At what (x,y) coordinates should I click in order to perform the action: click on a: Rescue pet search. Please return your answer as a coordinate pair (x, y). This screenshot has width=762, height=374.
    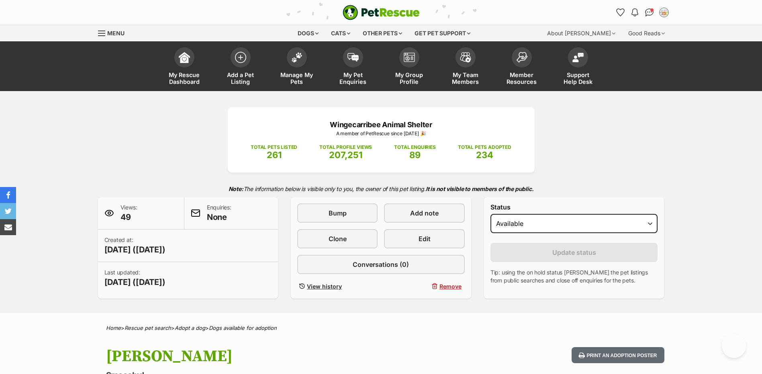
    Looking at the image, I should click on (148, 328).